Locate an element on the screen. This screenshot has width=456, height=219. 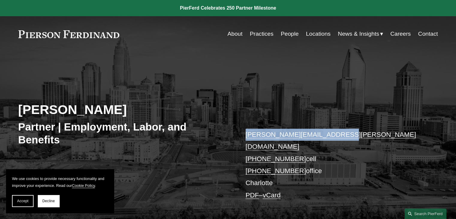
span: News & Insights is located at coordinates (359, 34).